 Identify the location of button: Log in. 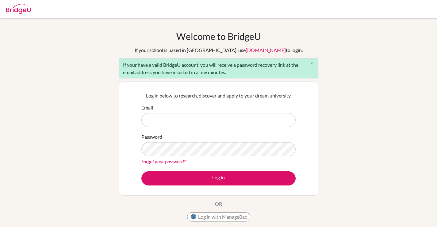
(219, 178).